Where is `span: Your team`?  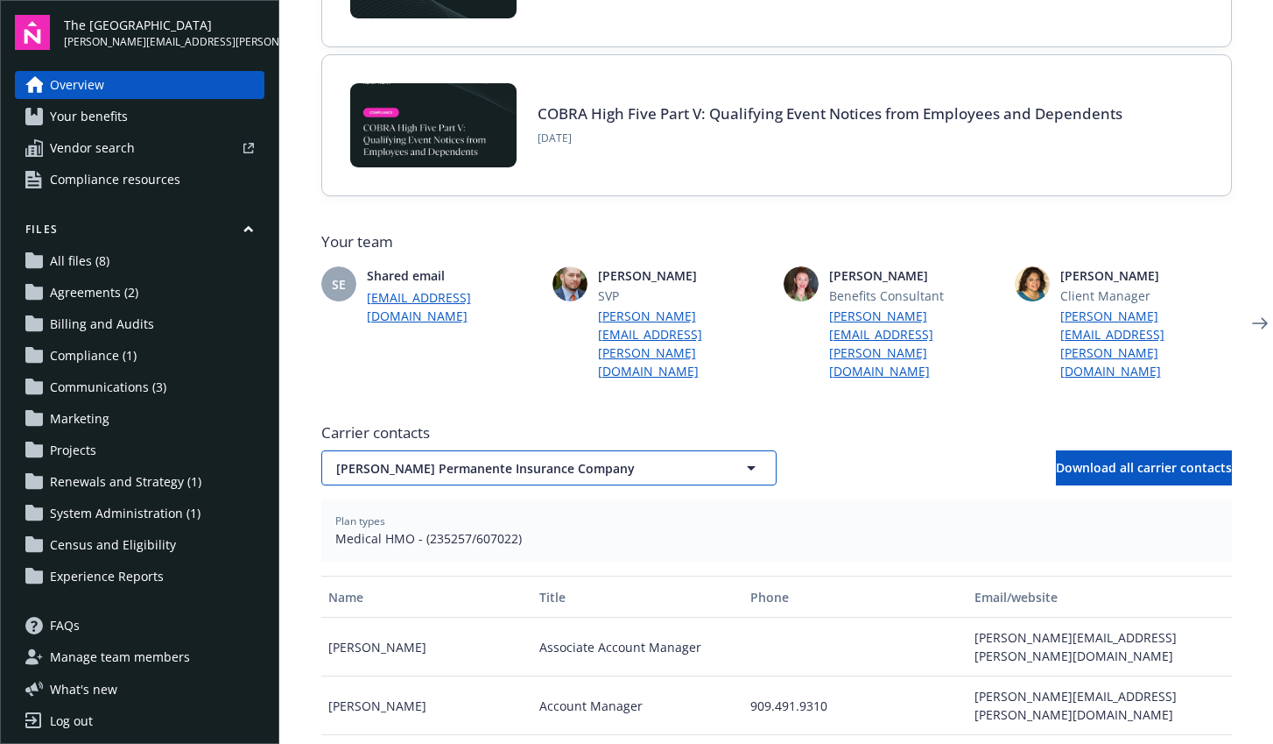
span: Your team is located at coordinates (777, 242).